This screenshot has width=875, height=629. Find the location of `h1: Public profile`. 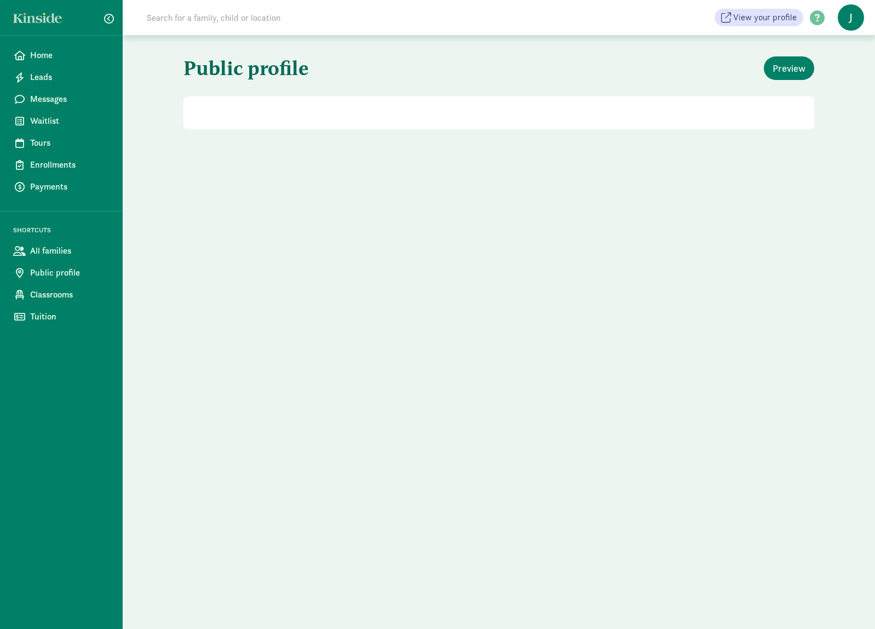

h1: Public profile is located at coordinates (340, 68).